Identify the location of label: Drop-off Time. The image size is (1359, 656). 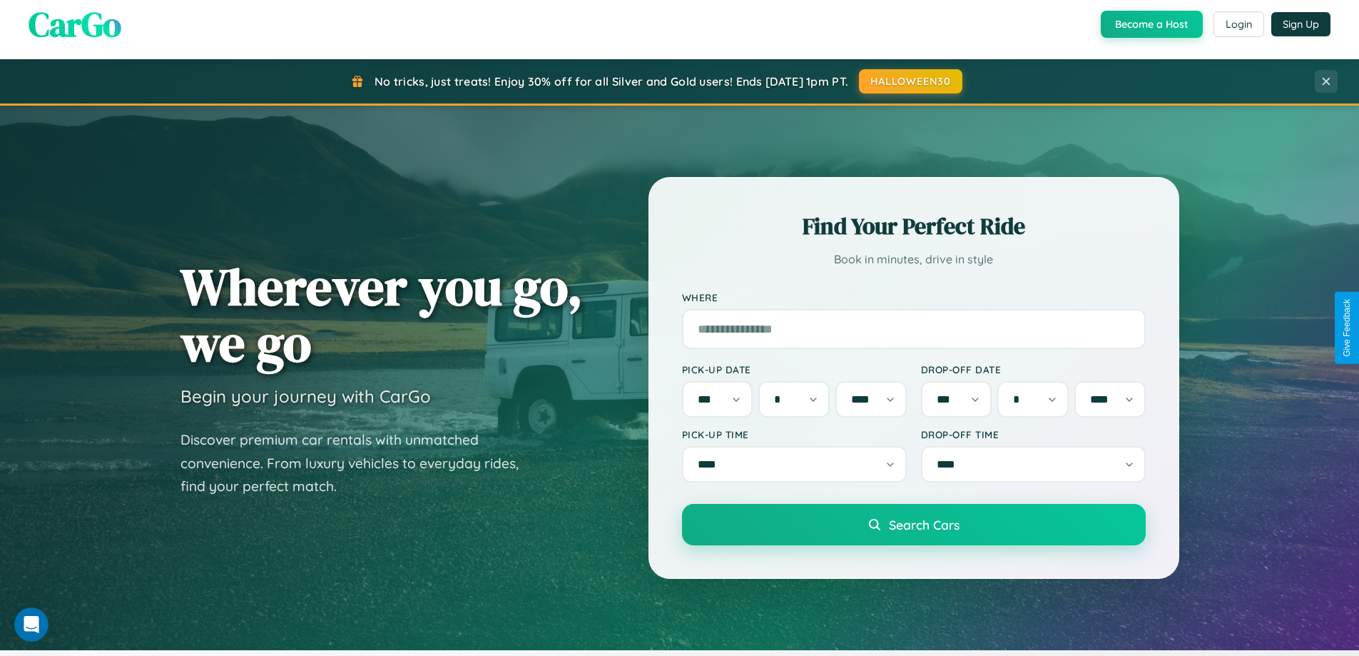
(1033, 434).